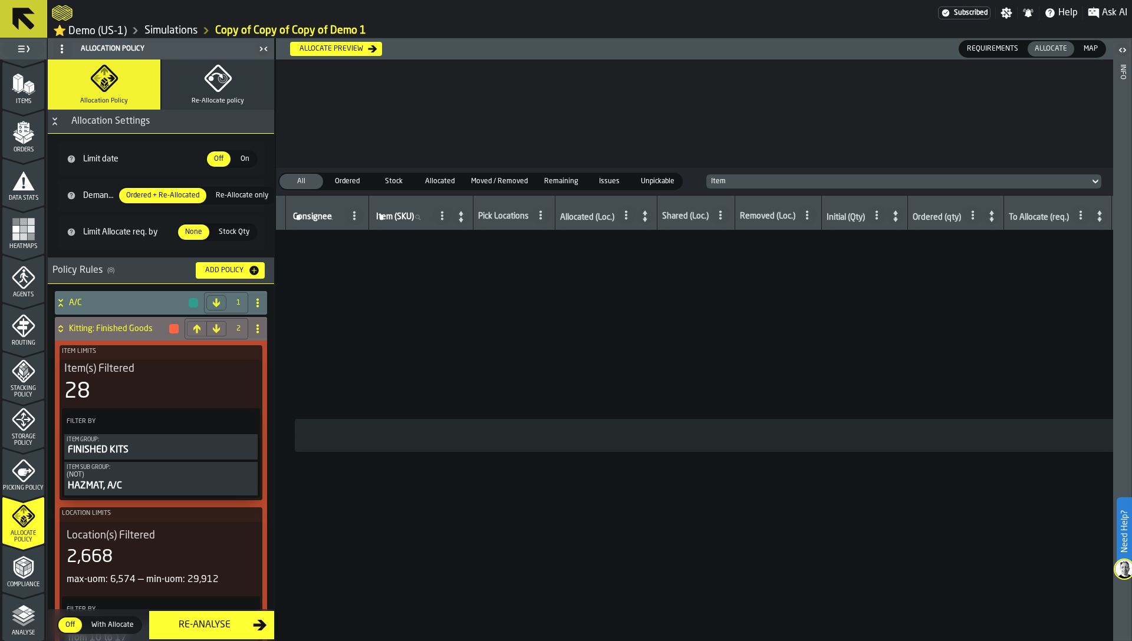 The image size is (1132, 641). I want to click on li: menu Allocate Policy, so click(23, 521).